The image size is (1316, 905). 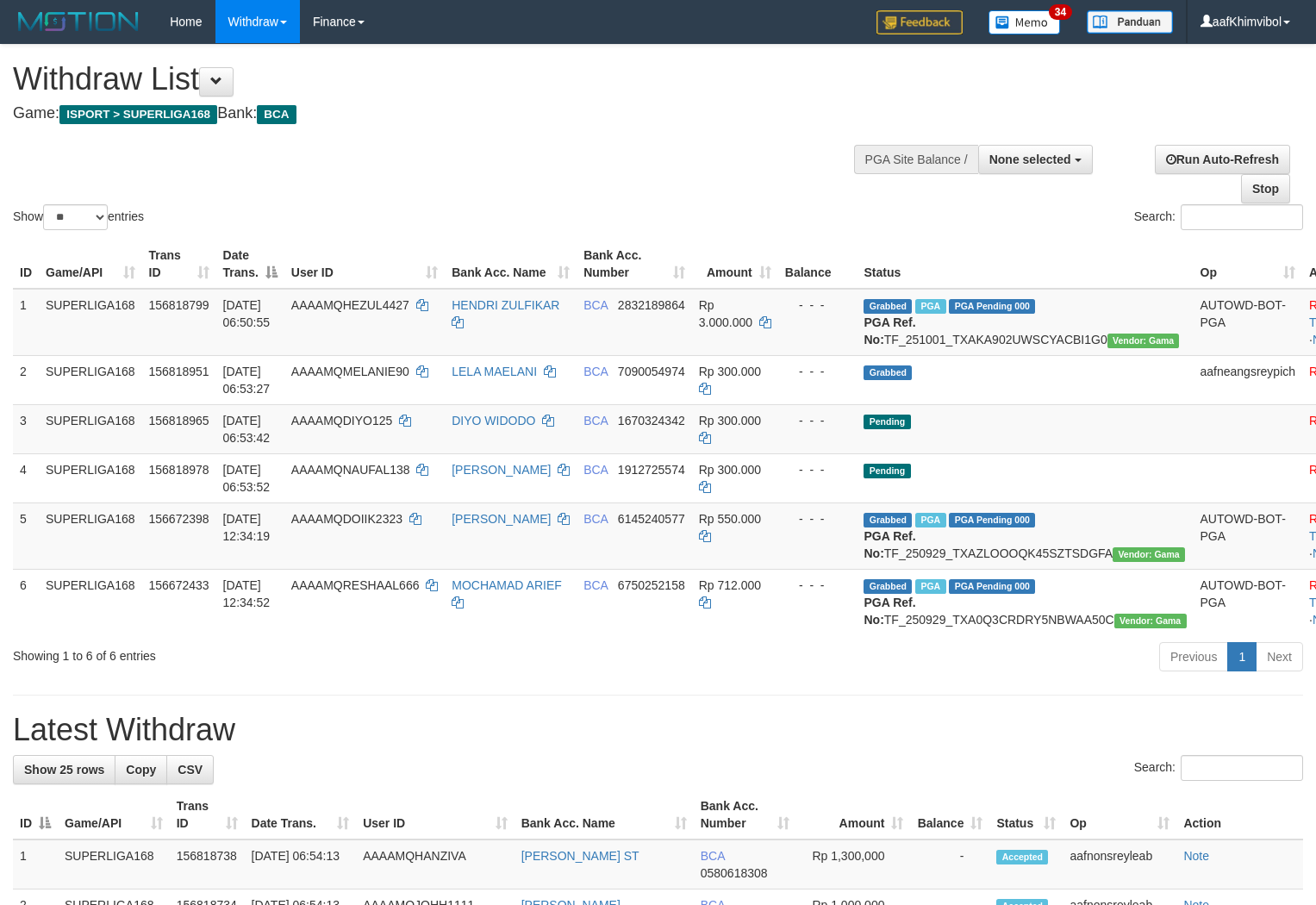 What do you see at coordinates (189, 770) in the screenshot?
I see `span: CSV` at bounding box center [189, 770].